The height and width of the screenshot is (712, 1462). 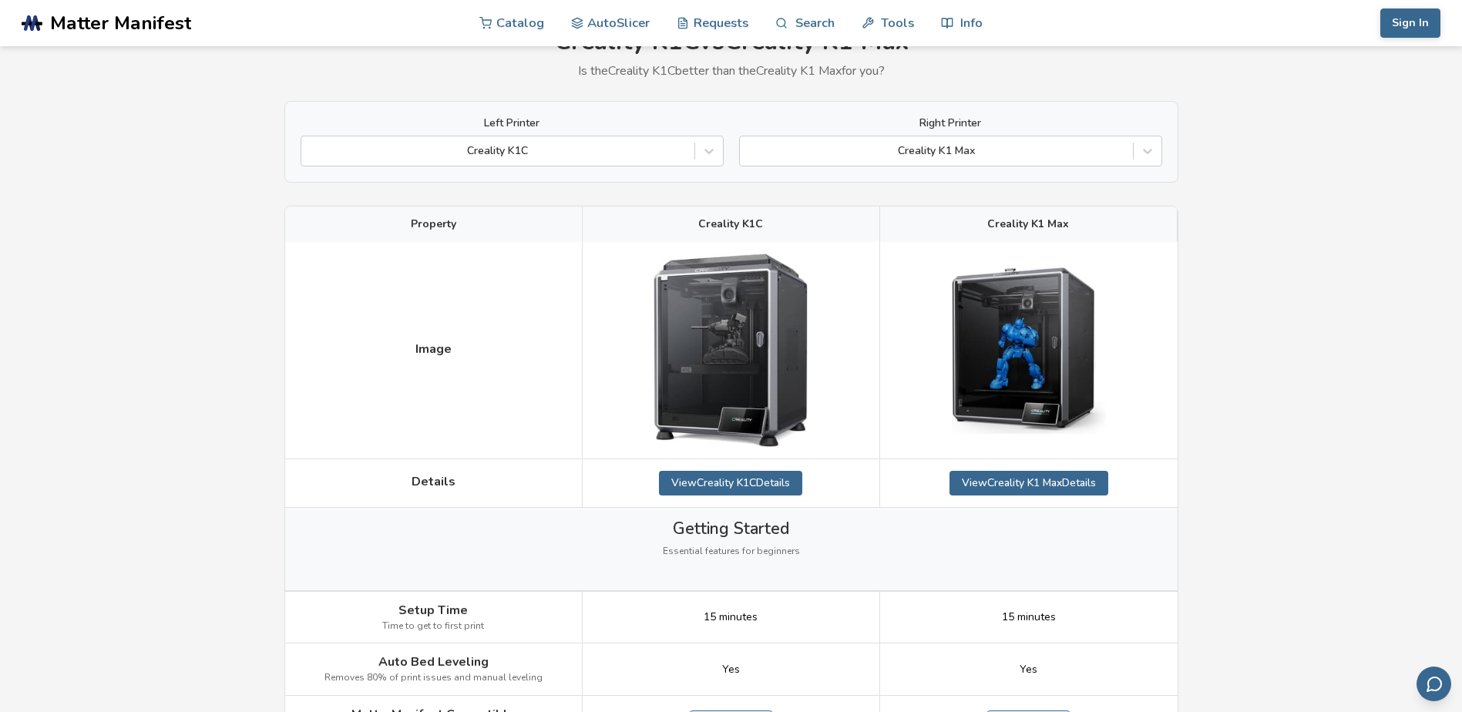 I want to click on span: Image, so click(x=433, y=349).